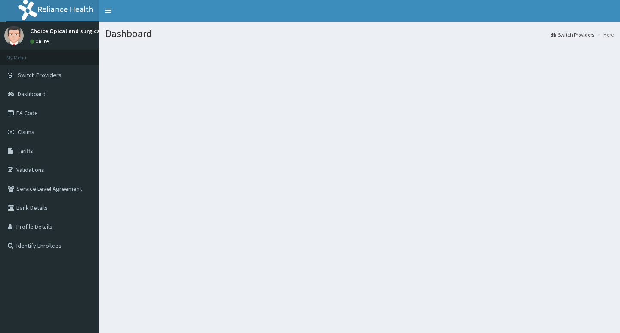 This screenshot has width=620, height=333. I want to click on li: Here, so click(604, 34).